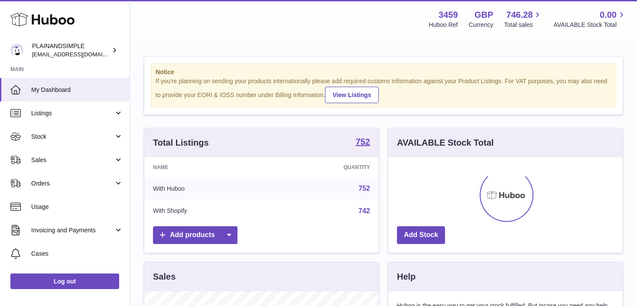 This screenshot has width=637, height=306. What do you see at coordinates (421, 235) in the screenshot?
I see `a: Add Stock` at bounding box center [421, 235].